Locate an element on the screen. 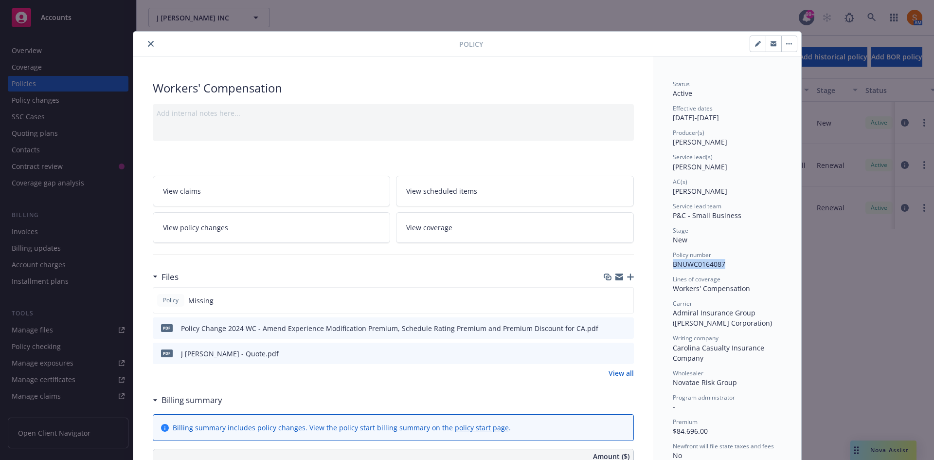 The image size is (934, 460). span: Active is located at coordinates (682, 93).